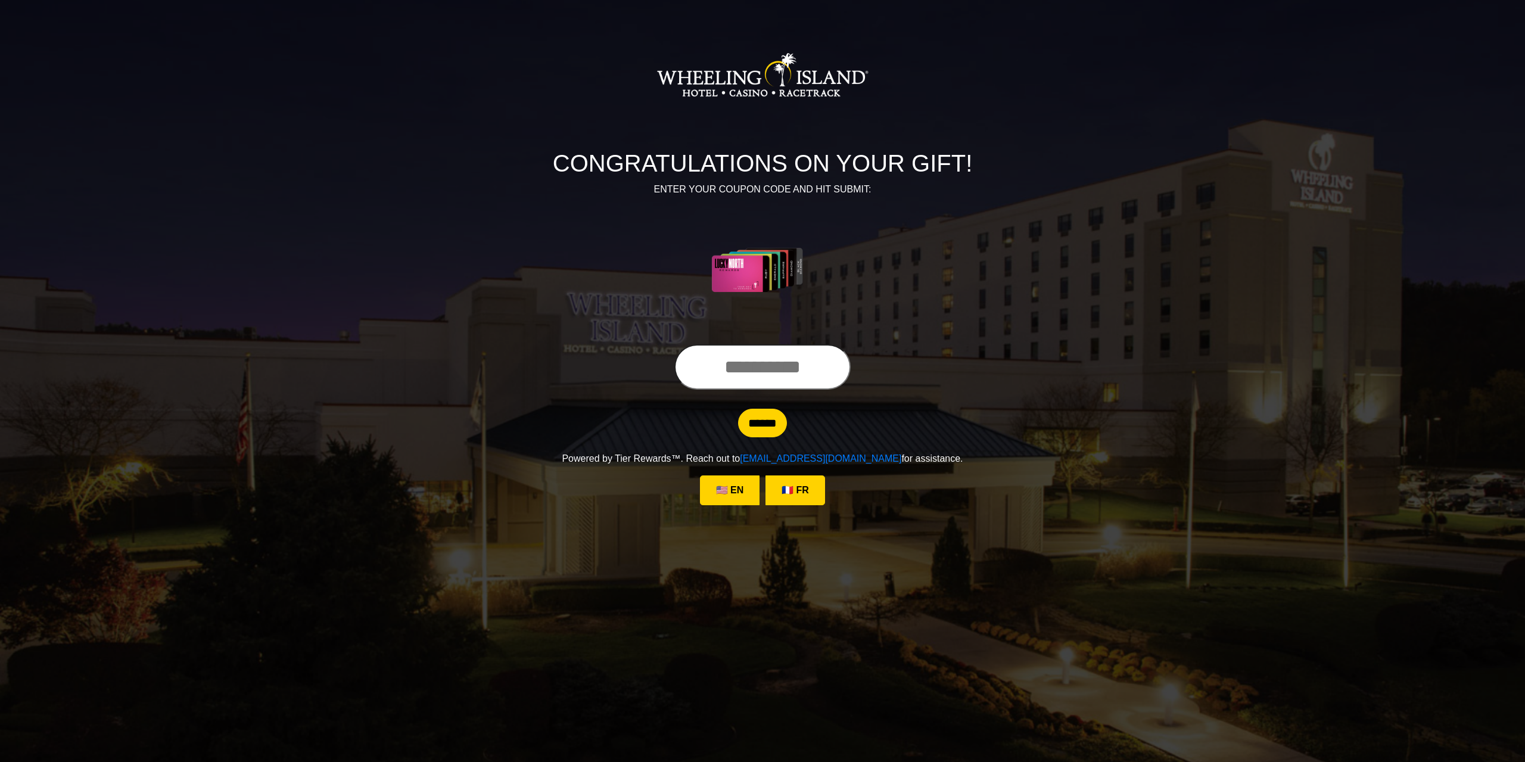 Image resolution: width=1525 pixels, height=762 pixels. What do you see at coordinates (762, 163) in the screenshot?
I see `h1: CONGRATULATIONS ON YOUR GIFT!` at bounding box center [762, 163].